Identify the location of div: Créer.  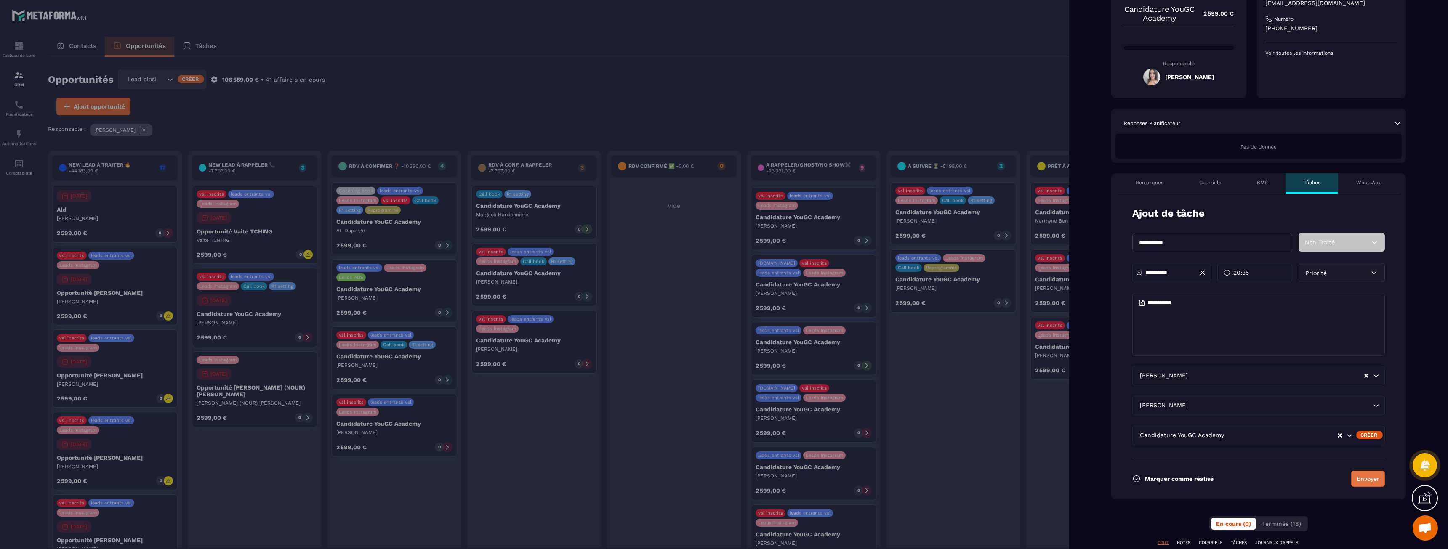
(1369, 435).